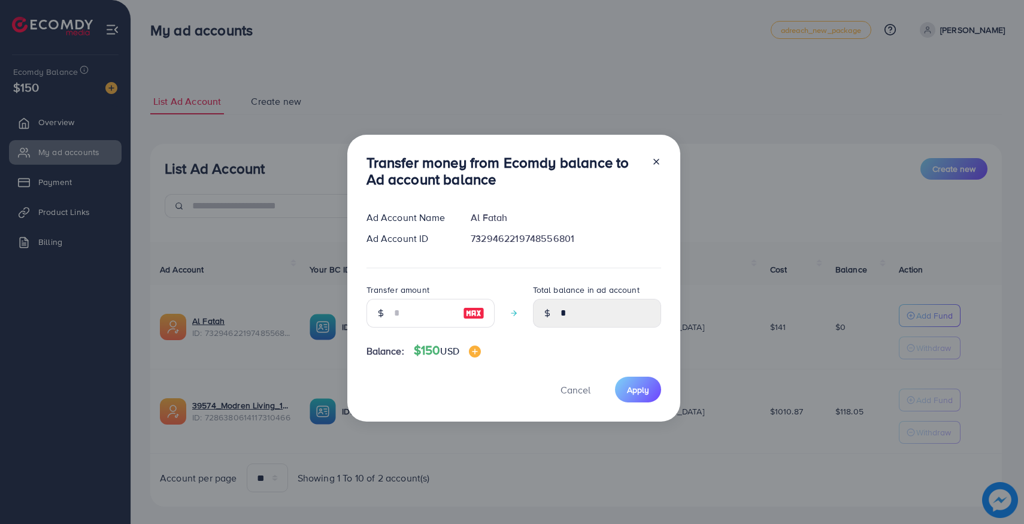 This screenshot has height=524, width=1024. What do you see at coordinates (575, 389) in the screenshot?
I see `button: Cancel` at bounding box center [575, 389].